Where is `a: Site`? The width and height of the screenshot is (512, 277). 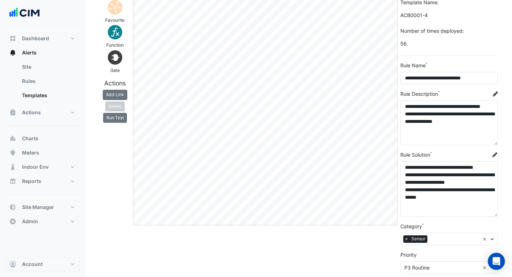 a: Site is located at coordinates (48, 67).